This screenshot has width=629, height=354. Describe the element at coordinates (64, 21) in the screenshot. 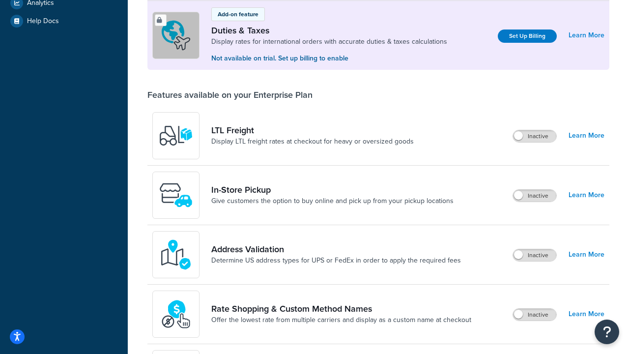

I see `a: Help Docs` at that location.